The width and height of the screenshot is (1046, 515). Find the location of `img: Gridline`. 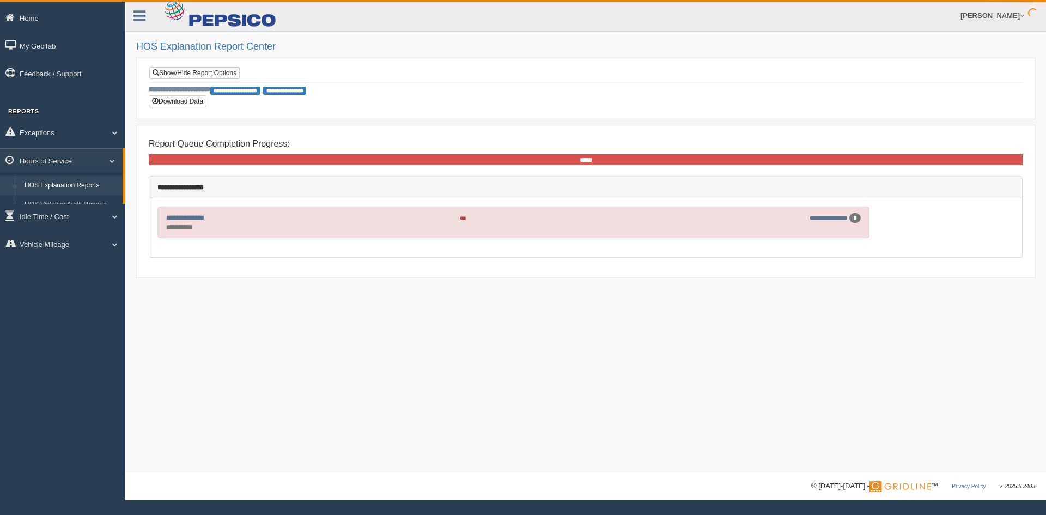

img: Gridline is located at coordinates (900, 486).